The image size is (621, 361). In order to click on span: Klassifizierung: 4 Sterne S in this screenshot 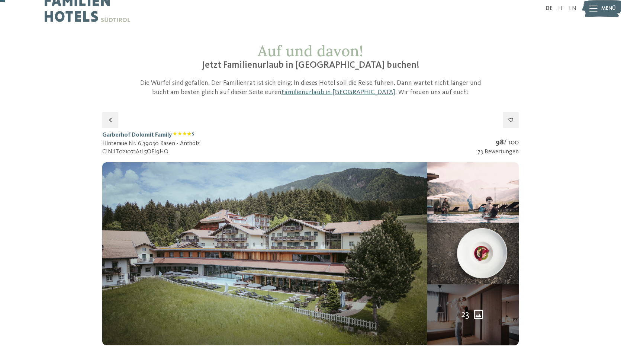, I will do `click(183, 135)`.